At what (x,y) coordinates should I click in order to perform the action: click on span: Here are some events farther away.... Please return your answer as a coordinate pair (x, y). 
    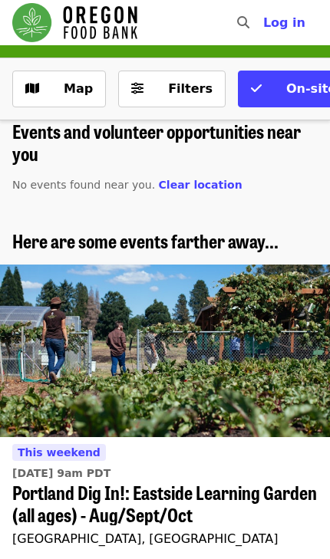
    Looking at the image, I should click on (145, 240).